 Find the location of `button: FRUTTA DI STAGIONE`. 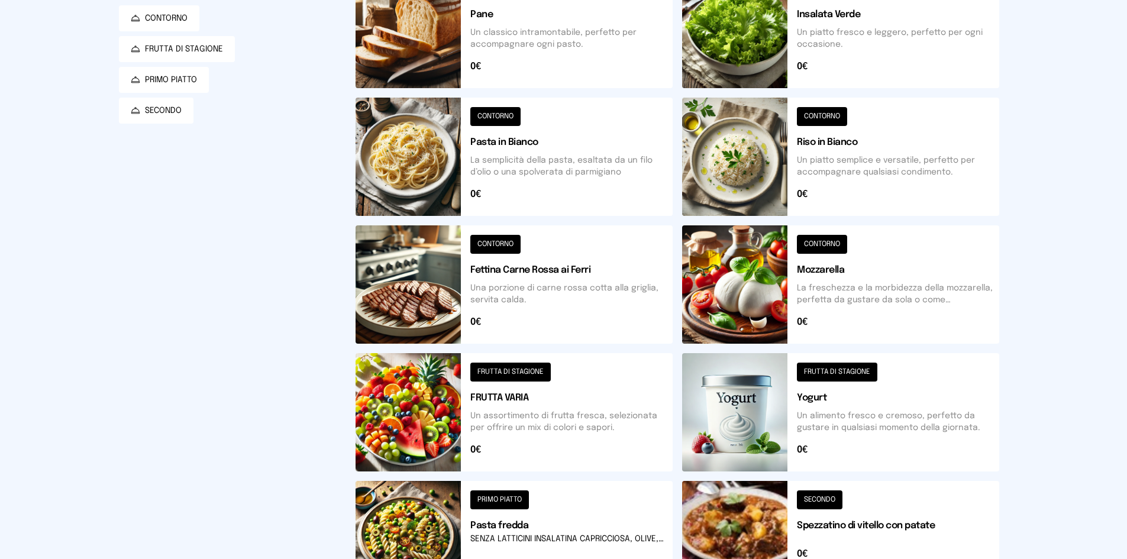

button: FRUTTA DI STAGIONE is located at coordinates (177, 49).